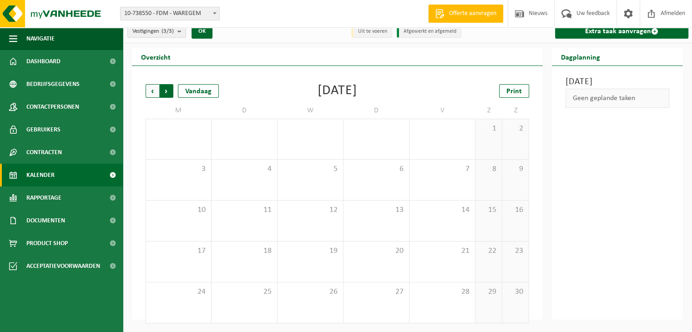 This screenshot has width=692, height=332. I want to click on h2: Overzicht, so click(156, 56).